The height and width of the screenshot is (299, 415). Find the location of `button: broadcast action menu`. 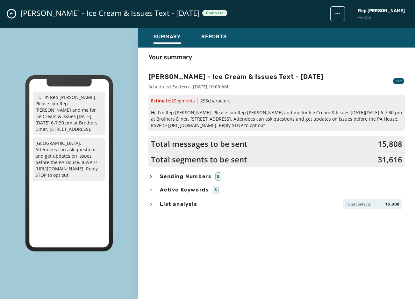

button: broadcast action menu is located at coordinates (338, 14).